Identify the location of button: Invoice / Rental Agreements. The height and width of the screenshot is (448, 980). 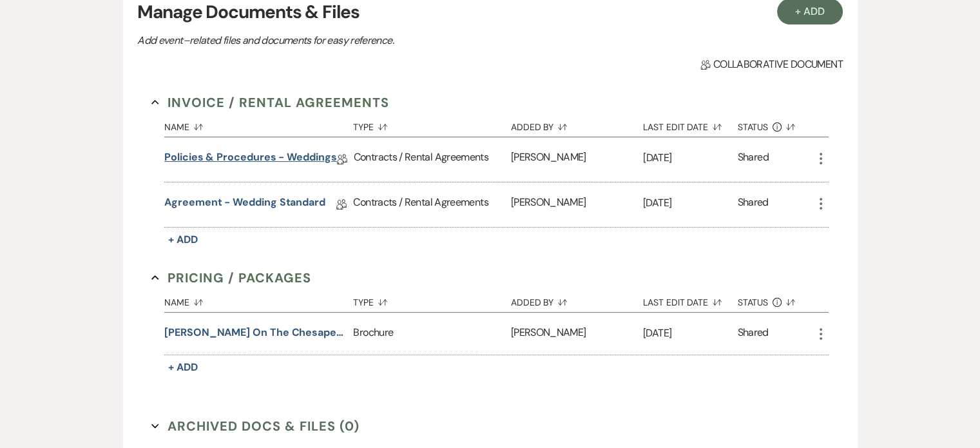
(270, 102).